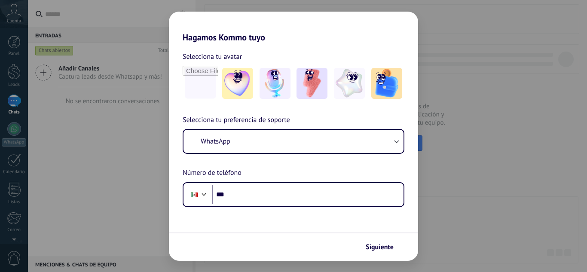  Describe the element at coordinates (294, 141) in the screenshot. I see `button: WhatsApp` at that location.